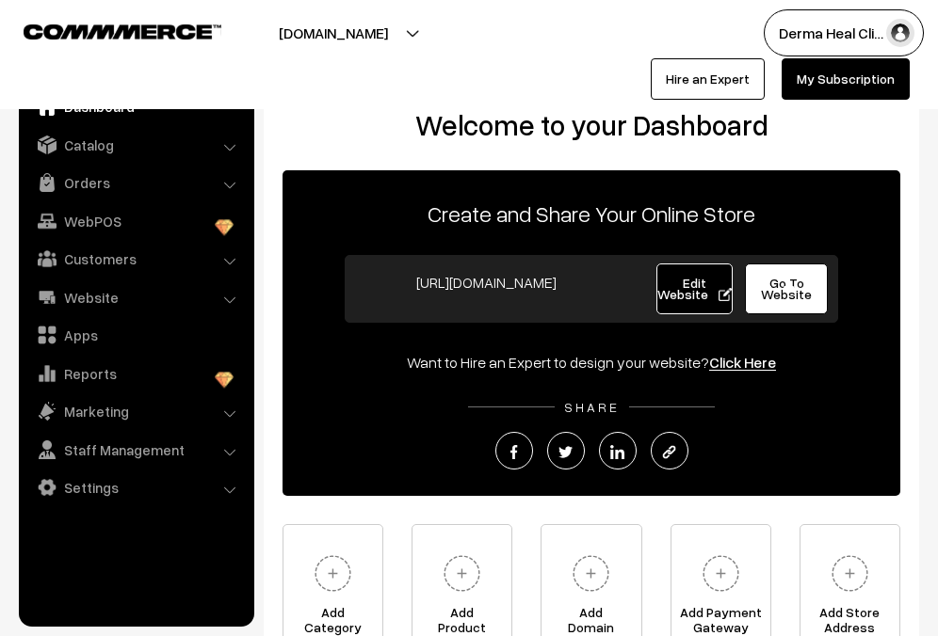  What do you see at coordinates (136, 450) in the screenshot?
I see `a: Staff Management` at bounding box center [136, 450].